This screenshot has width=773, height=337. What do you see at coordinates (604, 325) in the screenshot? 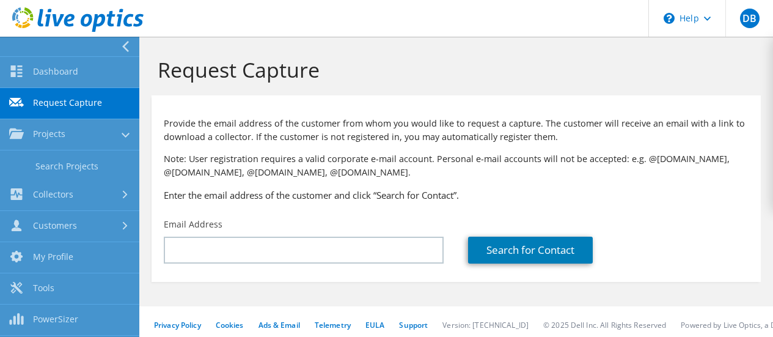
I see `li: © 2025 Dell Inc. All Rights Reserved` at bounding box center [604, 325].